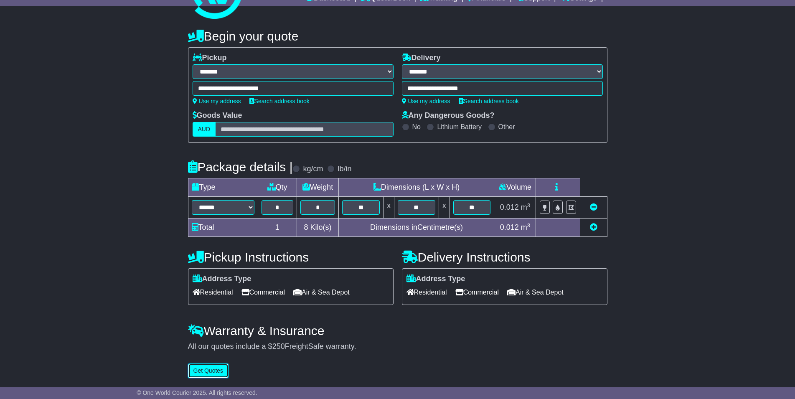 Image resolution: width=795 pixels, height=399 pixels. What do you see at coordinates (398, 330) in the screenshot?
I see `h4: Warranty & Insurance` at bounding box center [398, 330].